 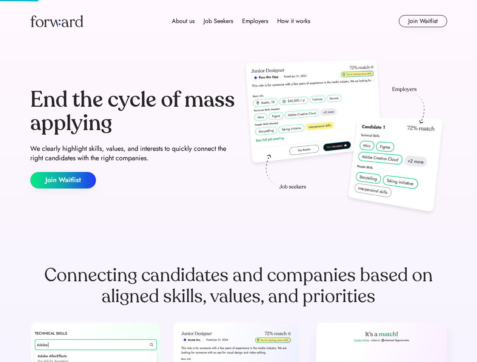 What do you see at coordinates (218, 21) in the screenshot?
I see `div: Job Seekers` at bounding box center [218, 21].